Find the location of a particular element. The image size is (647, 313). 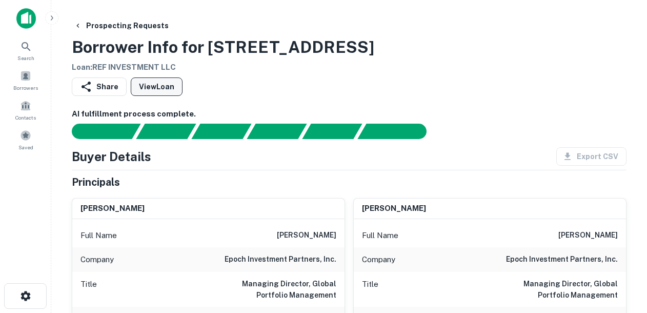

a: ViewLoan is located at coordinates (156, 87).